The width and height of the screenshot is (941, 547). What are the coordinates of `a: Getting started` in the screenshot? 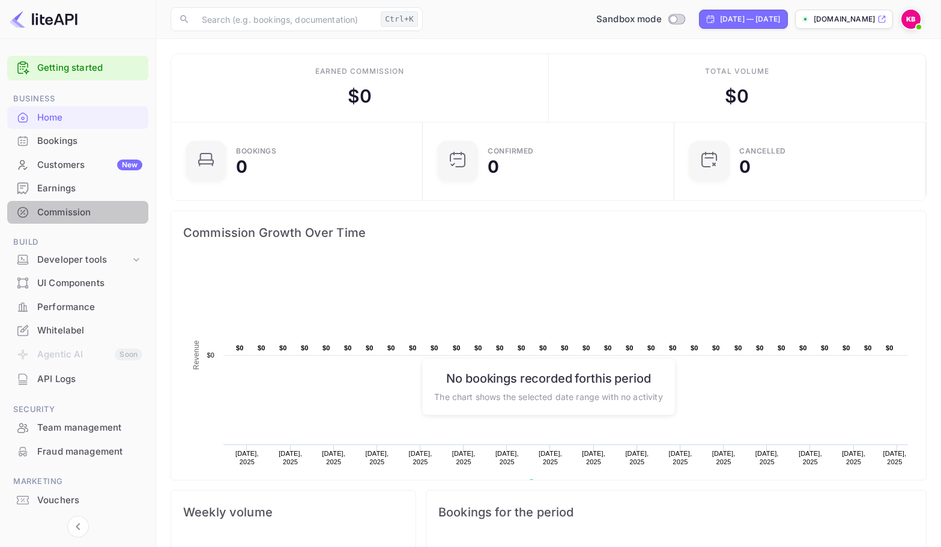 It's located at (89, 68).